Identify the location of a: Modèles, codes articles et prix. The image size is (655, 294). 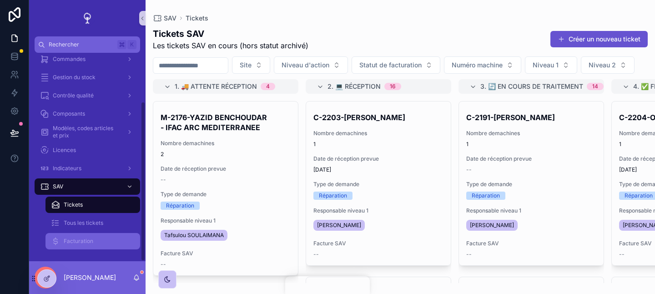
(87, 132).